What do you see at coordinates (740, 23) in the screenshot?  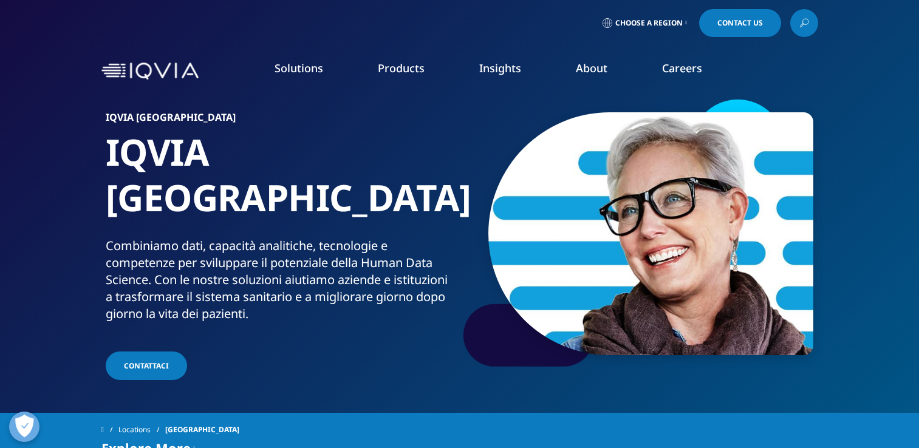 I see `a: Contact Us` at bounding box center [740, 23].